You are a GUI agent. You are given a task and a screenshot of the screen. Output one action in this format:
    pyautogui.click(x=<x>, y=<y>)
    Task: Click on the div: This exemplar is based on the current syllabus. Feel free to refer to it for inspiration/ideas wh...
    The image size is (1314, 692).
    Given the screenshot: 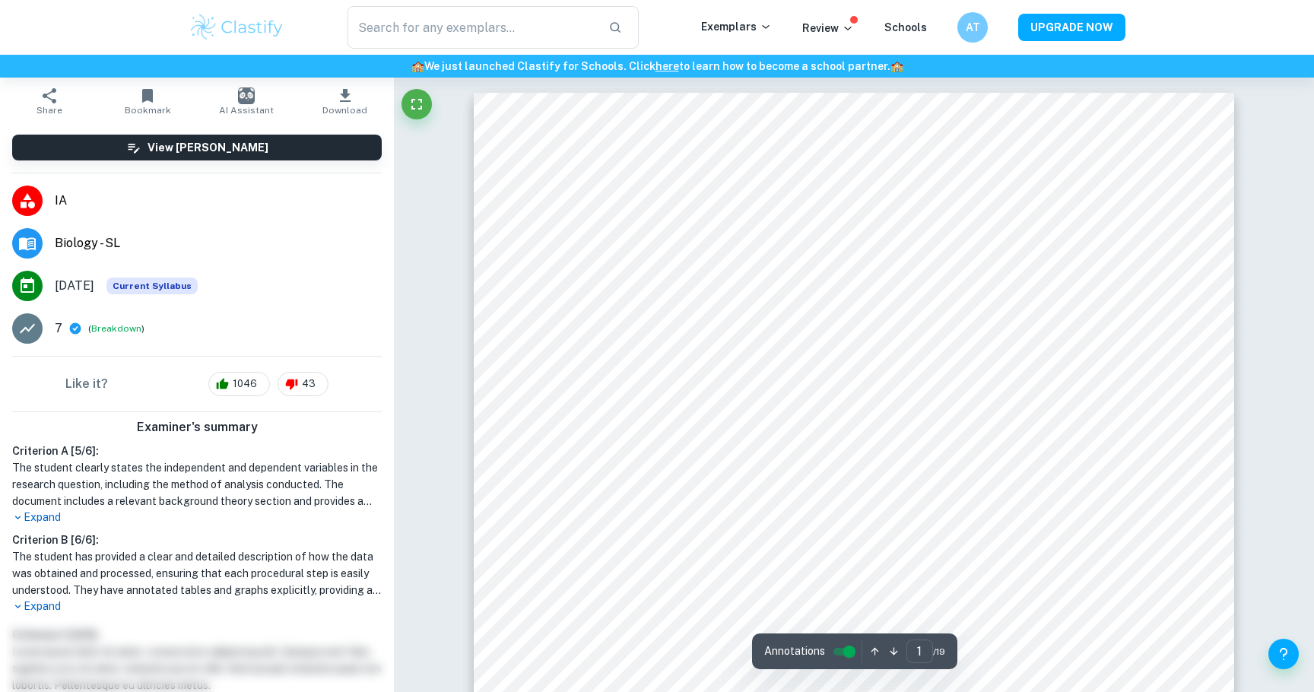 What is the action you would take?
    pyautogui.click(x=152, y=286)
    